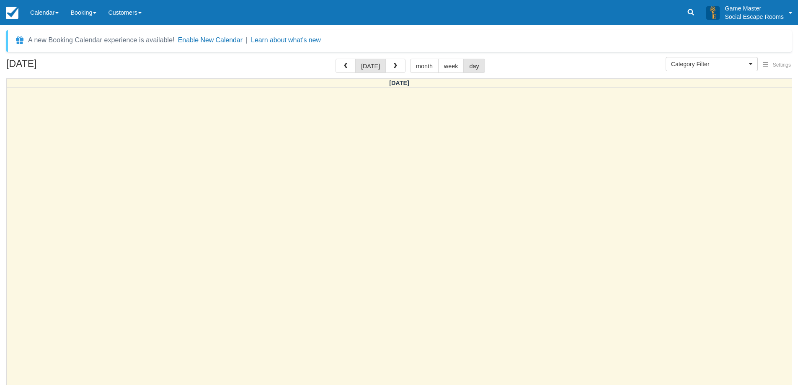 This screenshot has width=798, height=385. Describe the element at coordinates (711, 64) in the screenshot. I see `button: Category Filter` at that location.